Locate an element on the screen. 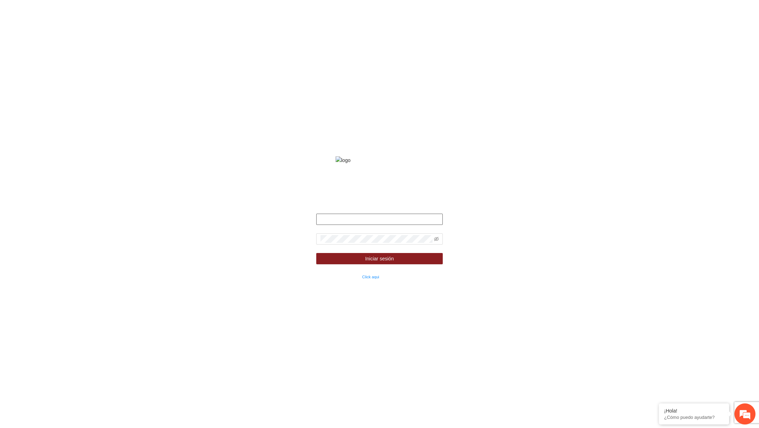  strong: Fondo de financiamiento de proyectos para la prevención y fortalecimiento de instituciones de seg... is located at coordinates (379, 184).